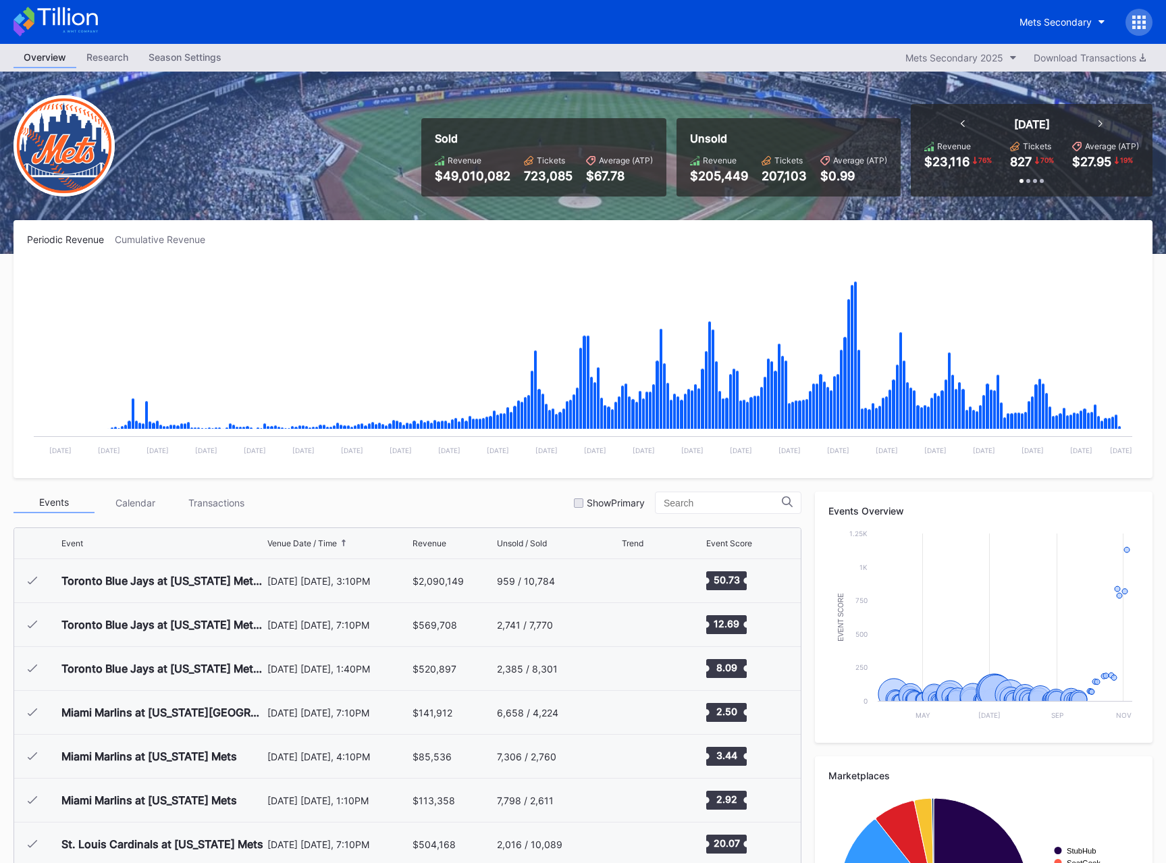 This screenshot has height=863, width=1166. Describe the element at coordinates (853, 176) in the screenshot. I see `div: $0.99` at that location.